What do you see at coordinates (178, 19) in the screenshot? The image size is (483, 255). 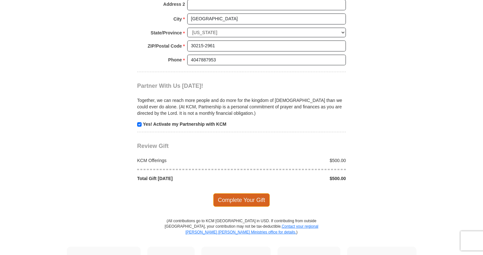 I see `strong: City` at bounding box center [178, 19].